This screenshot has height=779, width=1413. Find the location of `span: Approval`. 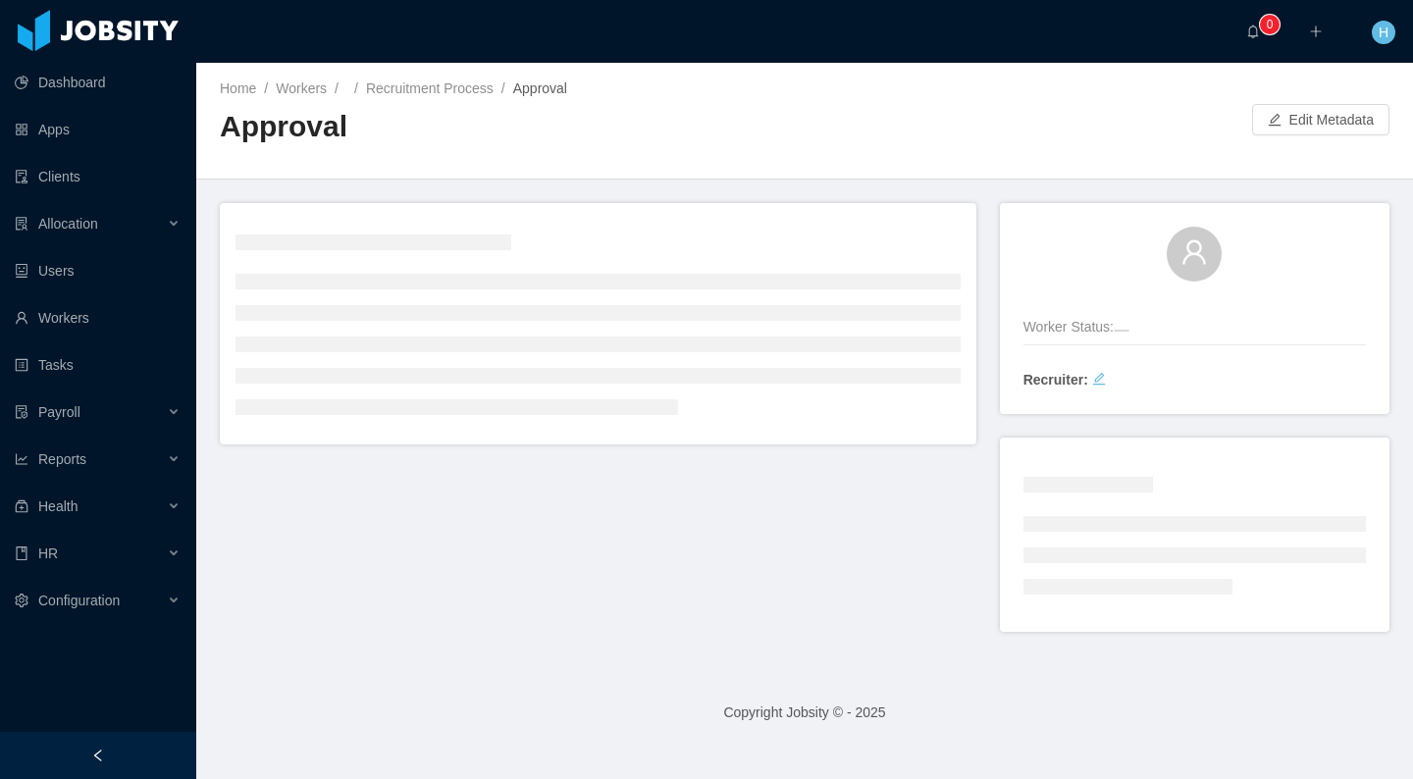

span: Approval is located at coordinates (540, 88).